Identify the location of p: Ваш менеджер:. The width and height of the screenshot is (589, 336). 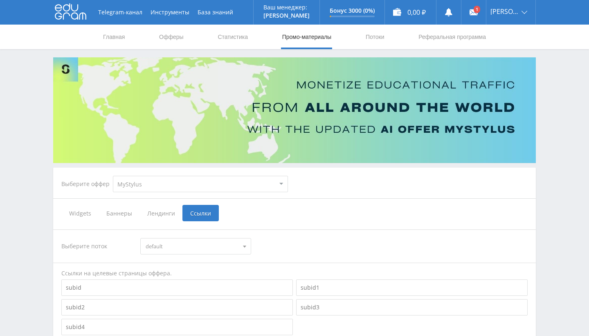
(286, 7).